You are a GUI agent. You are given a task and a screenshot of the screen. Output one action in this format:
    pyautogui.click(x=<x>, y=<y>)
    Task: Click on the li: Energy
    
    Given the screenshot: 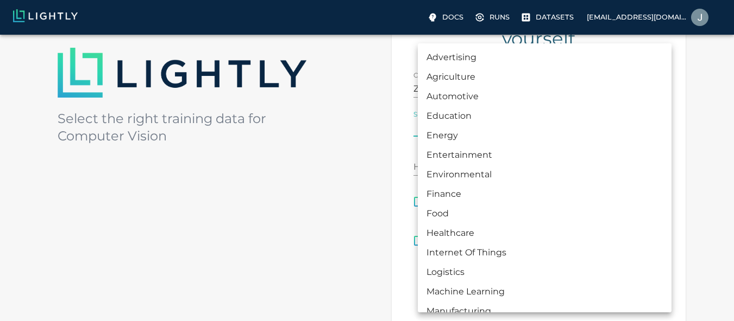 What is the action you would take?
    pyautogui.click(x=544, y=136)
    